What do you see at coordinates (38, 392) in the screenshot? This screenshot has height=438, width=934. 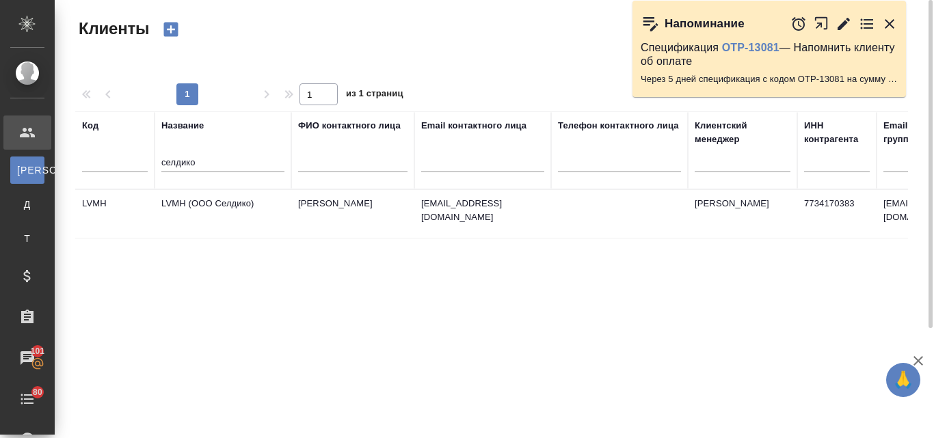 I see `span: 80` at bounding box center [38, 392].